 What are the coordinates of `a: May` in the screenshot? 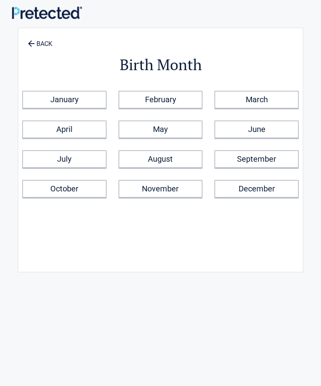 It's located at (161, 129).